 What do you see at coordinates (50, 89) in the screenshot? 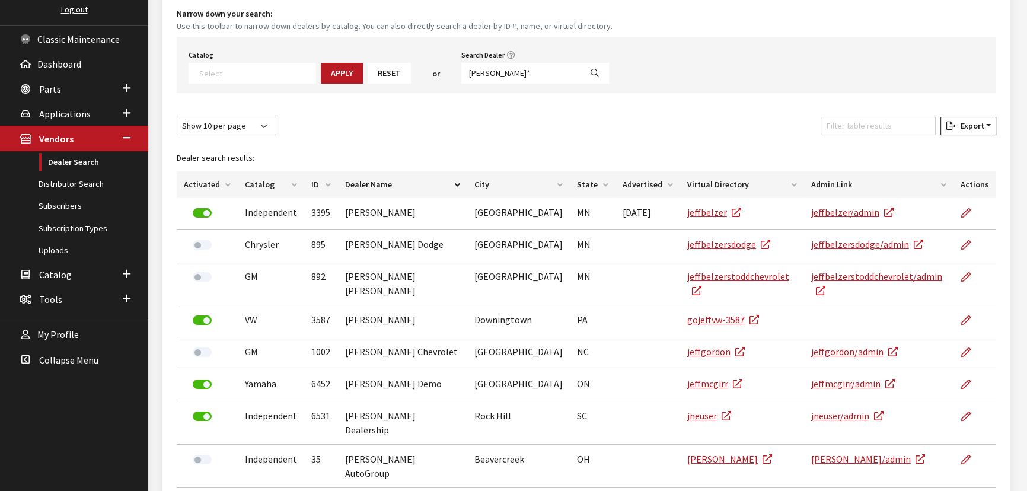
I see `span: Parts` at bounding box center [50, 89].